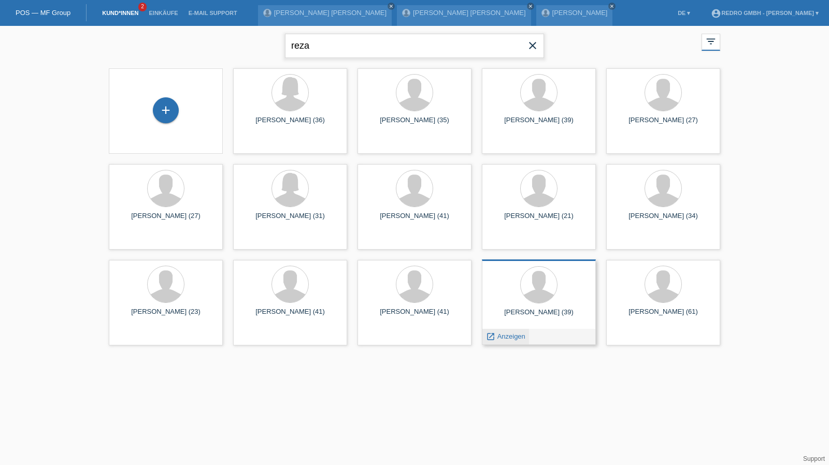 The image size is (829, 465). What do you see at coordinates (814, 459) in the screenshot?
I see `a: Support` at bounding box center [814, 459].